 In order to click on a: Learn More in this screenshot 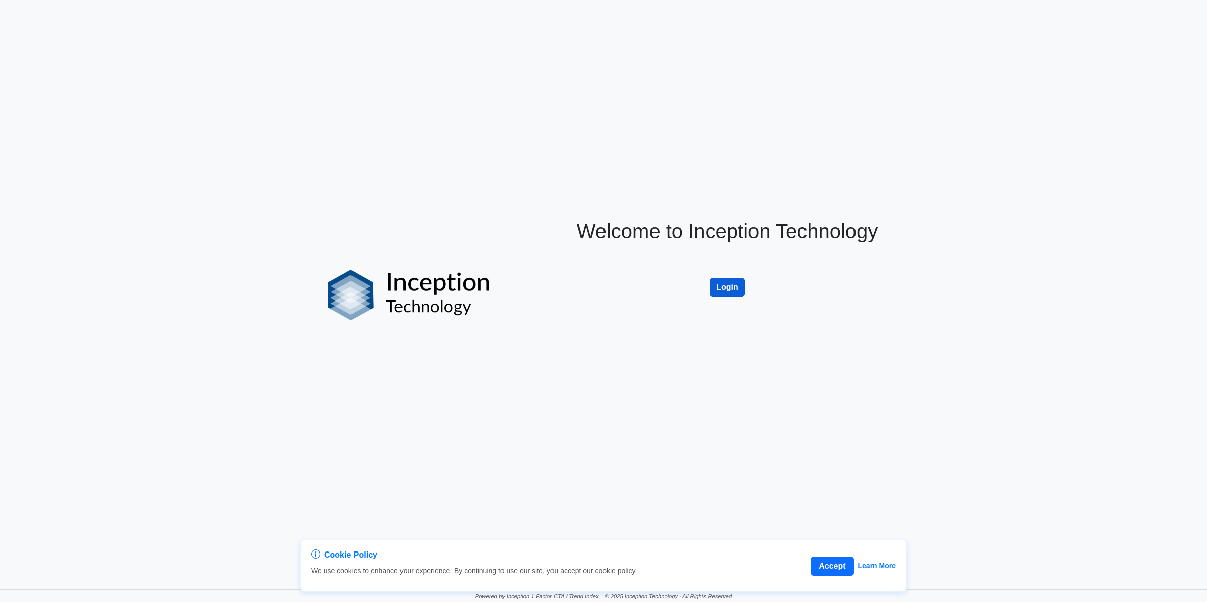, I will do `click(877, 566)`.